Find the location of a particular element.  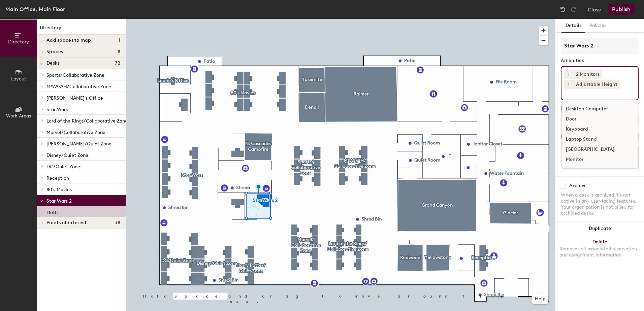

button: Policies is located at coordinates (598, 26).